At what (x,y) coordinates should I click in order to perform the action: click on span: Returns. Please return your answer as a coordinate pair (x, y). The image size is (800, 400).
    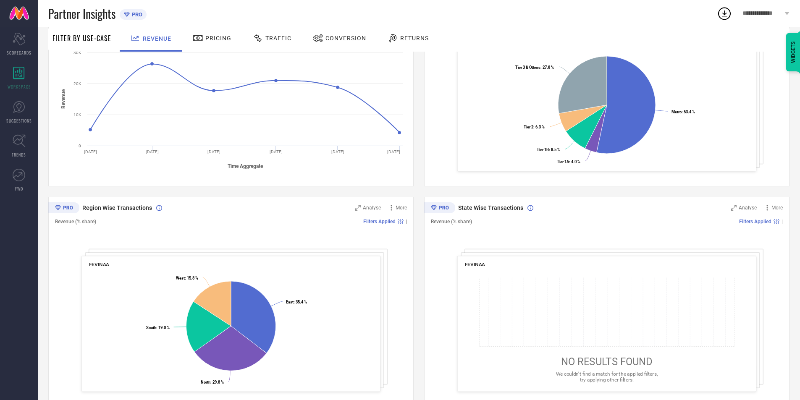
    Looking at the image, I should click on (415, 38).